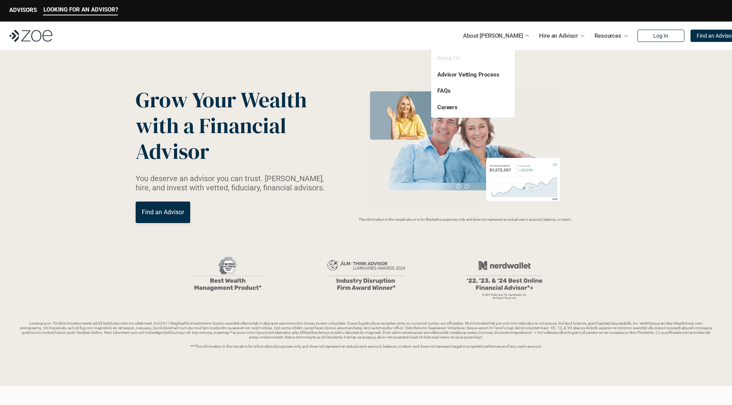  I want to click on p: Log In, so click(661, 36).